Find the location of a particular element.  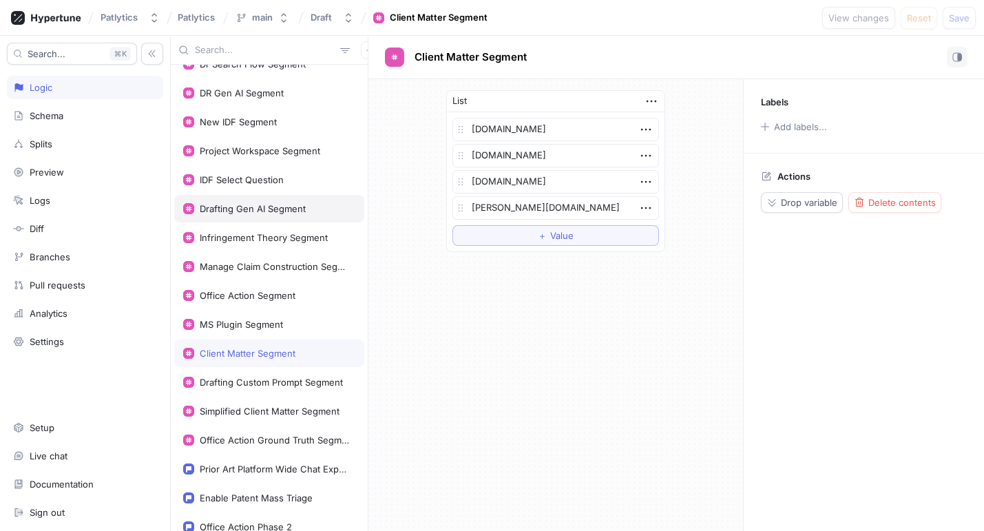

p: Labels is located at coordinates (774, 102).